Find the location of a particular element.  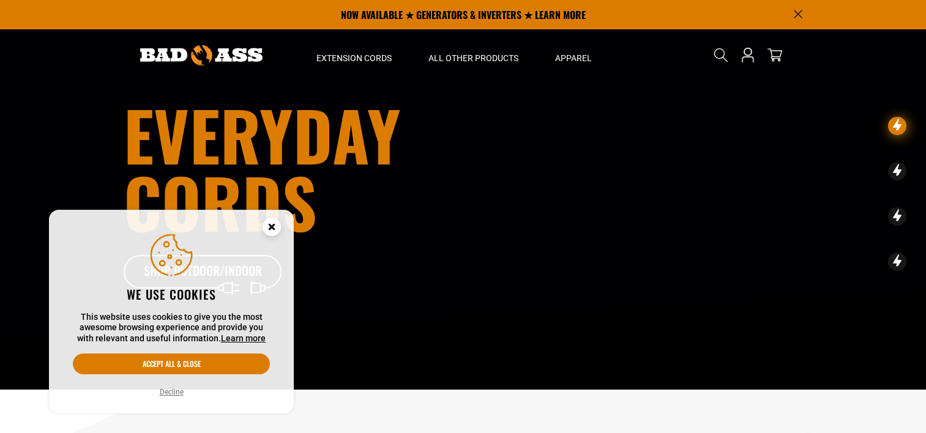

button: Accept all & close is located at coordinates (171, 364).